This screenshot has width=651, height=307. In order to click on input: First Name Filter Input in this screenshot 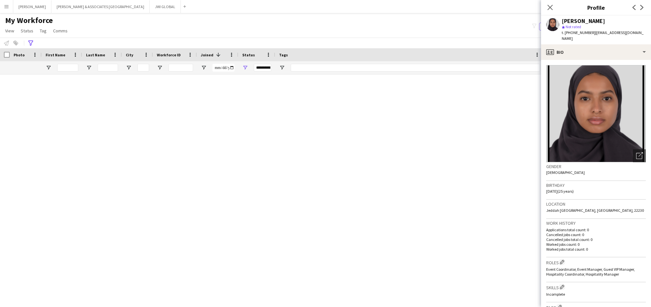, I will do `click(68, 68)`.